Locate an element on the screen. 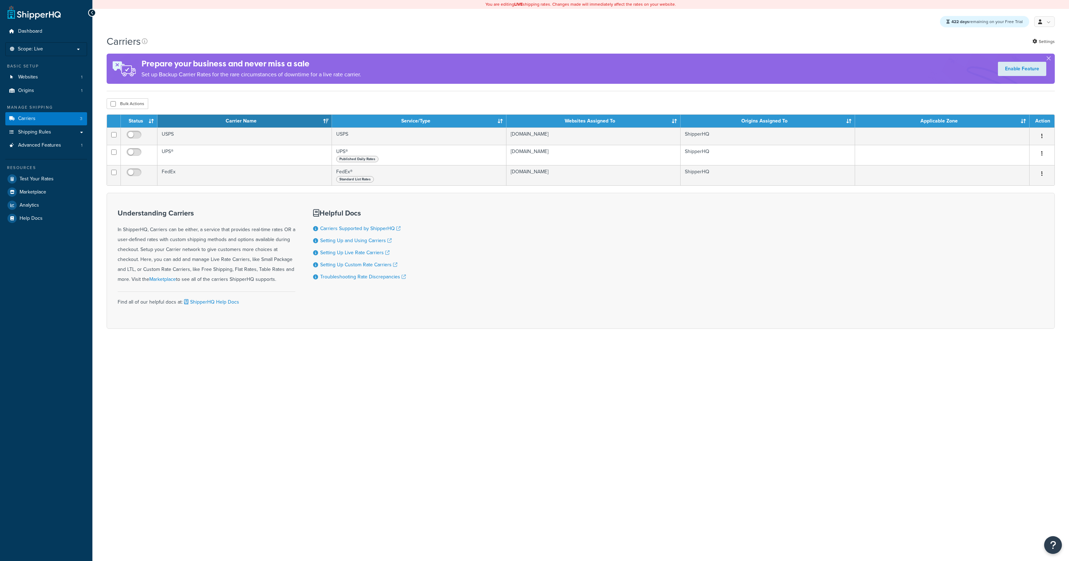  th: Carrier Name: activate to sort column ascending is located at coordinates (244, 121).